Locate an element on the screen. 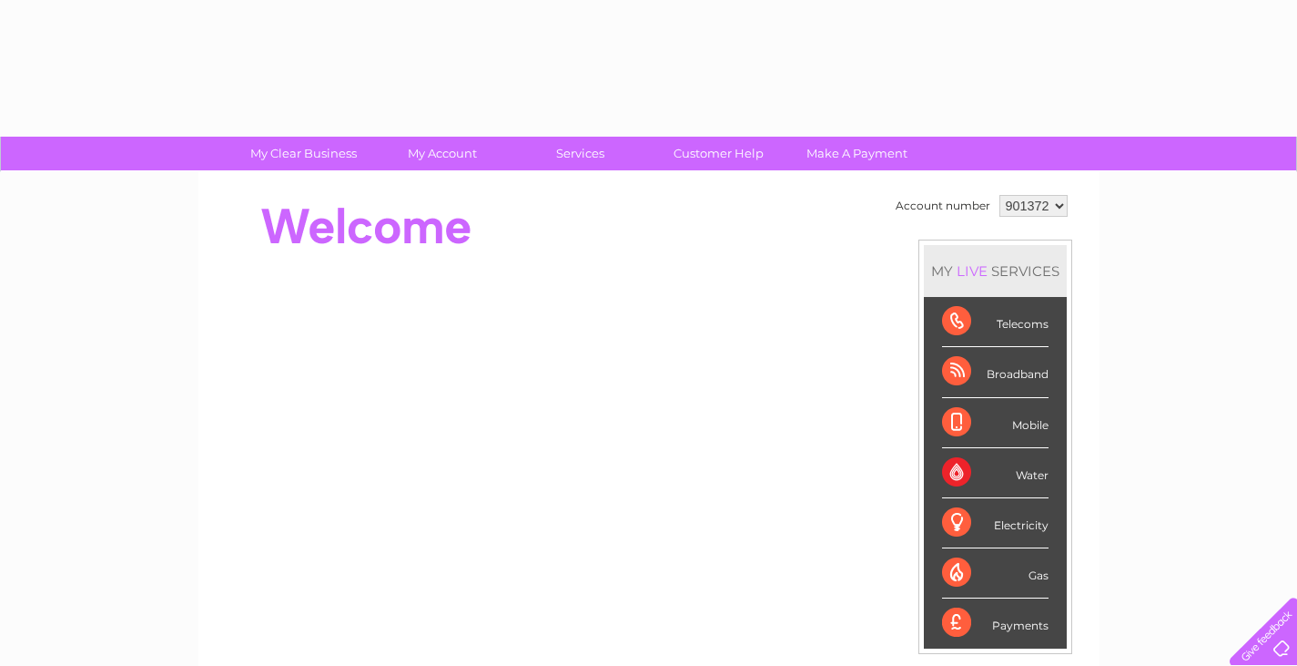 Image resolution: width=1297 pixels, height=666 pixels. div: Gas is located at coordinates (995, 573).